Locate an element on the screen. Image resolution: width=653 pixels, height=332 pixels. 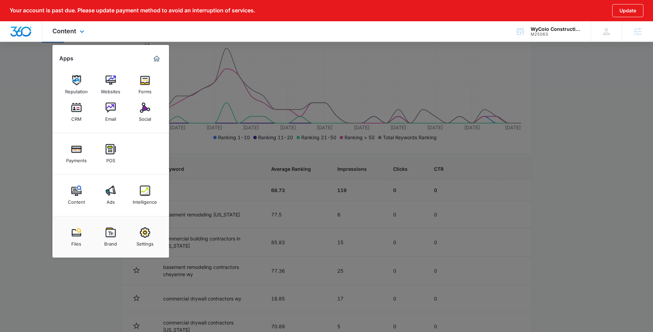
a: Forms is located at coordinates (145, 85).